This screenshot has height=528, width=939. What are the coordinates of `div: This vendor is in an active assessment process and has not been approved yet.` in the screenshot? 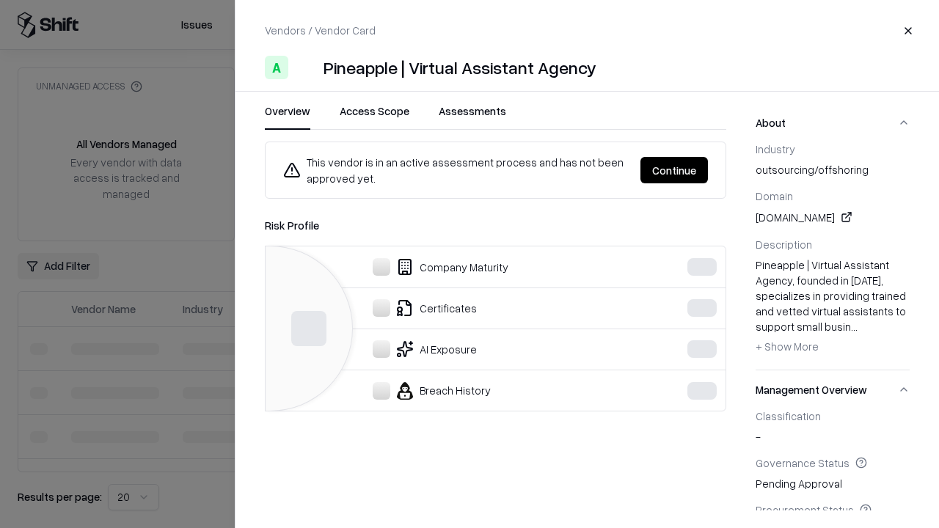 It's located at (455, 170).